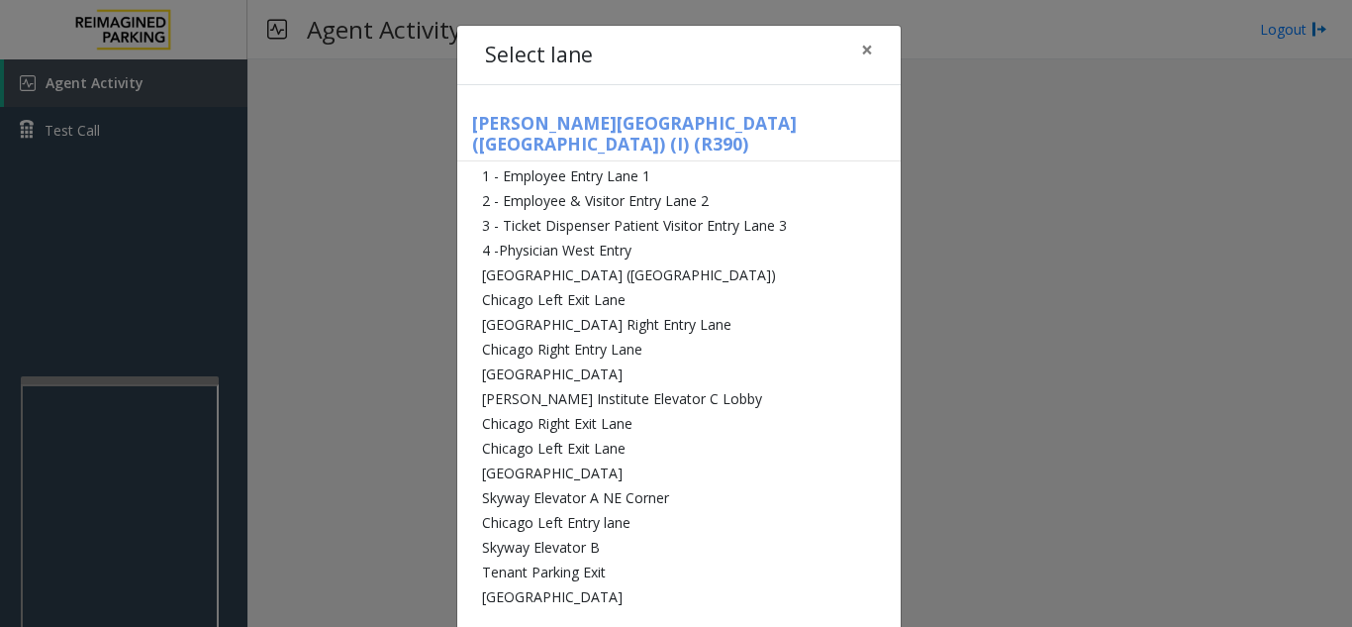  What do you see at coordinates (867, 49) in the screenshot?
I see `button: Close` at bounding box center [867, 49].